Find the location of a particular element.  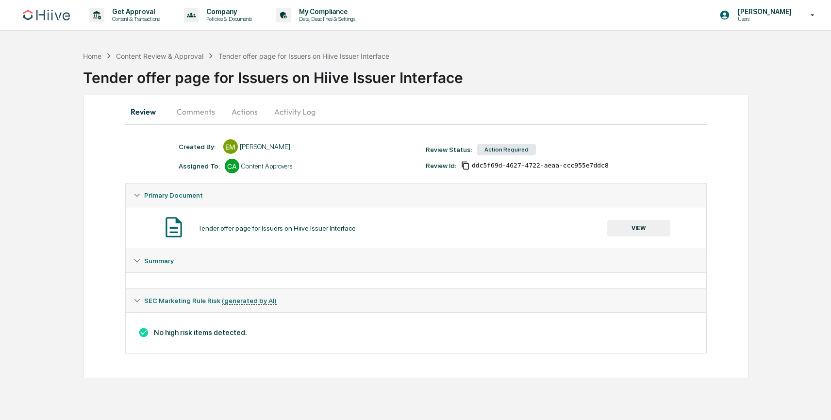

div: Home is located at coordinates (92, 56).